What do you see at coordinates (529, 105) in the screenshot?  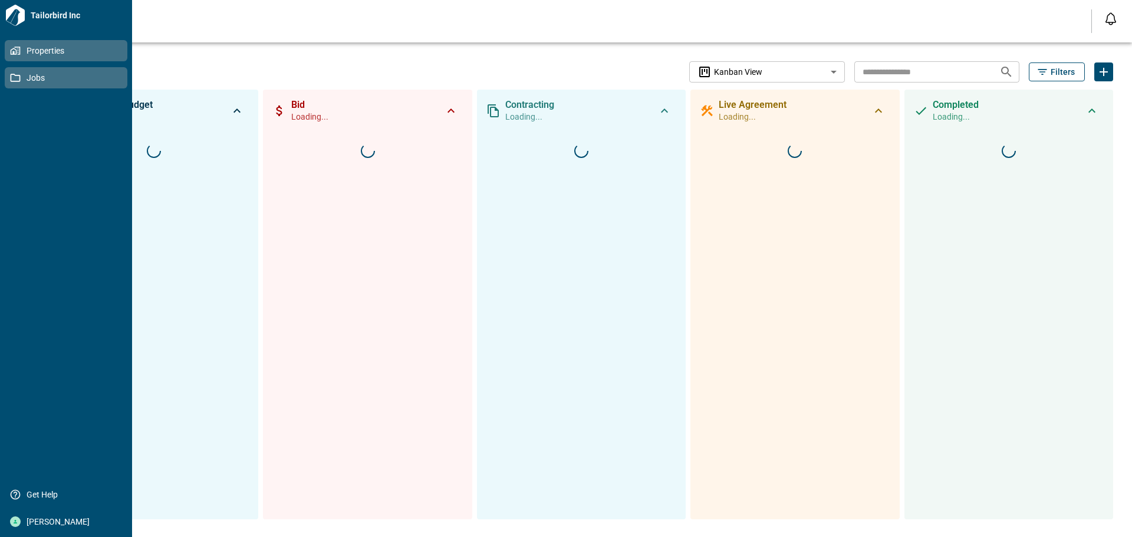 I see `span: Contracting` at bounding box center [529, 105].